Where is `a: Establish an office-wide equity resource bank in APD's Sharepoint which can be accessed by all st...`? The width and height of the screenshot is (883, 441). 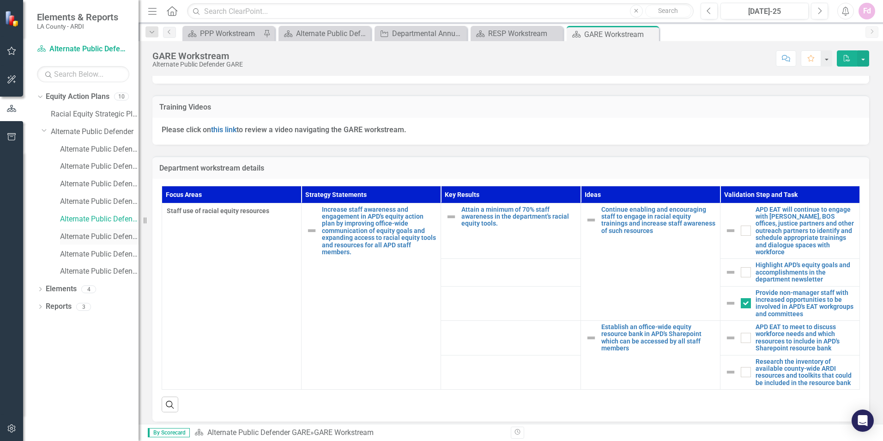 a: Establish an office-wide equity resource bank in APD's Sharepoint which can be accessed by all st... is located at coordinates (658, 338).